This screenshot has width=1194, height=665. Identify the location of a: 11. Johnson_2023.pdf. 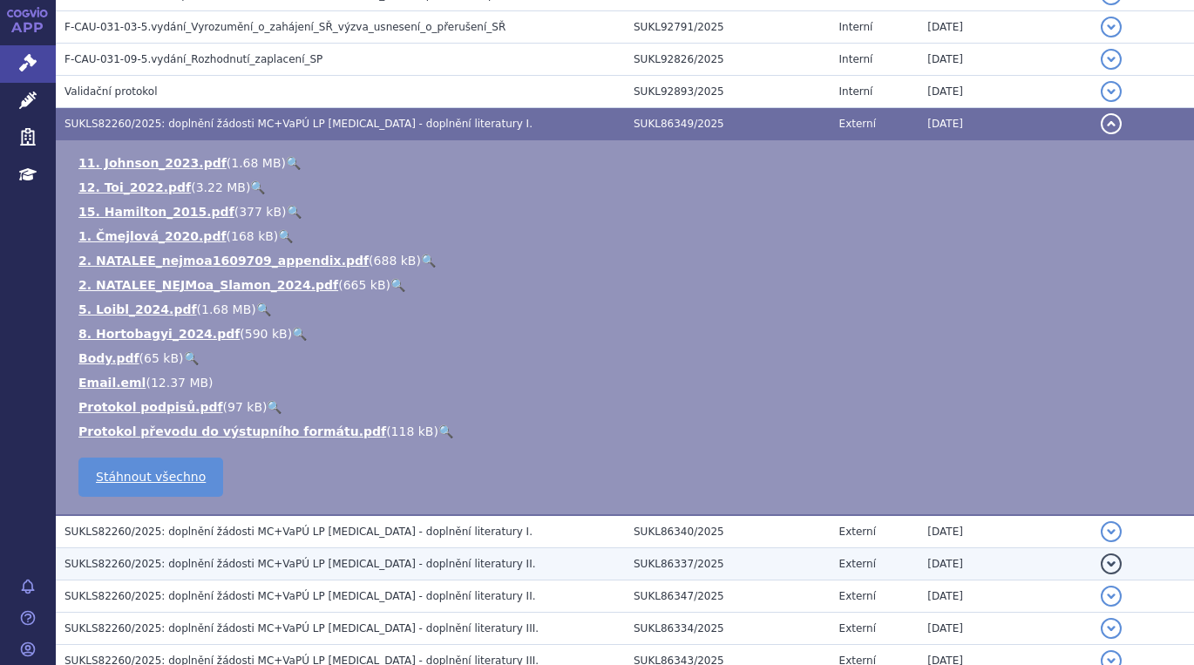
(153, 163).